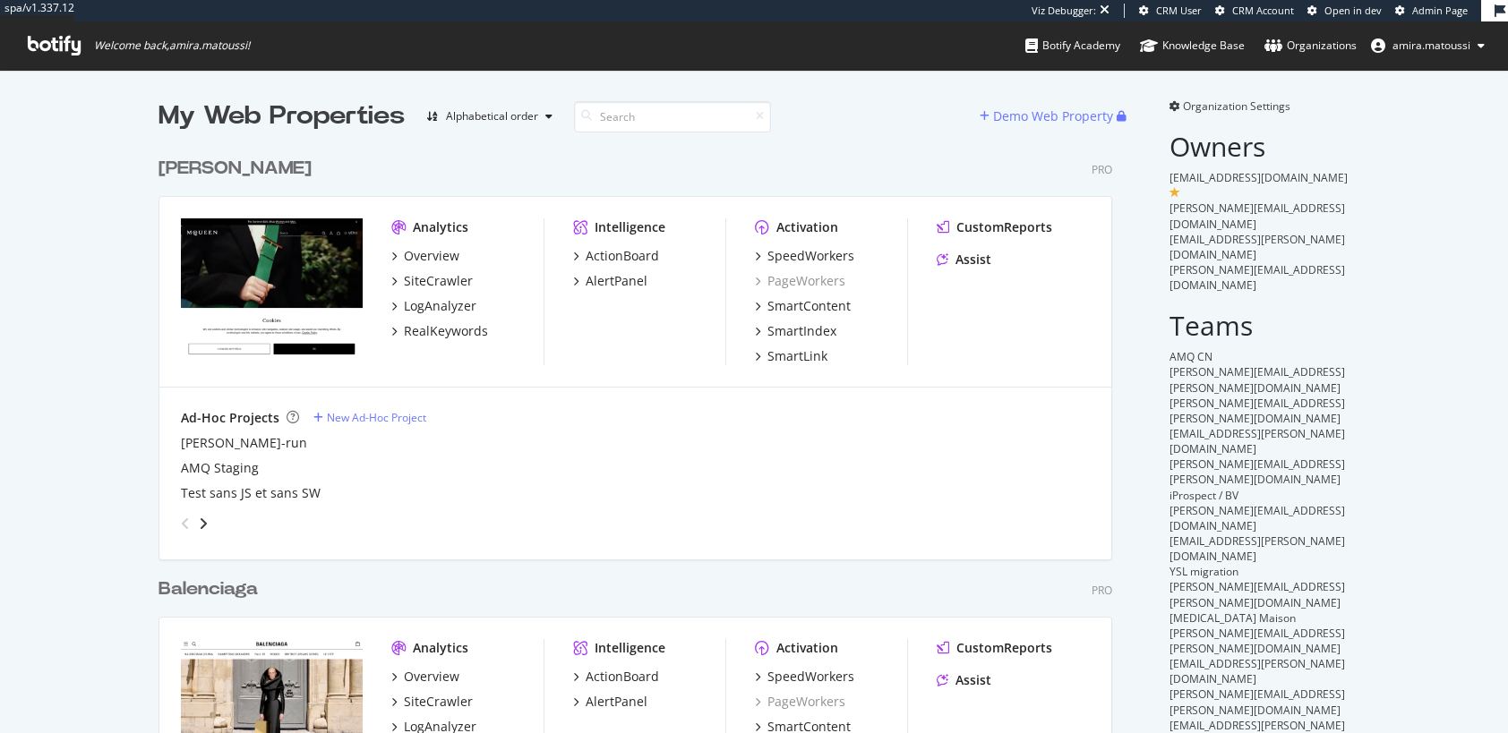 The image size is (1508, 733). What do you see at coordinates (492, 116) in the screenshot?
I see `div: Alphabetical order` at bounding box center [492, 116].